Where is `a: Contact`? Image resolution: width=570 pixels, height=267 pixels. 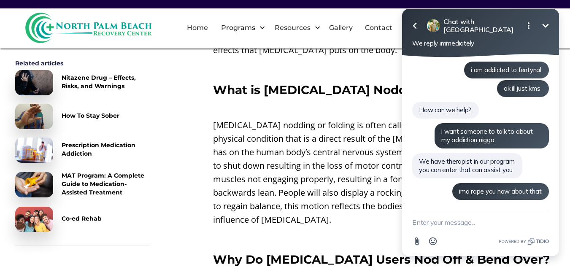
a: Contact is located at coordinates (379, 28).